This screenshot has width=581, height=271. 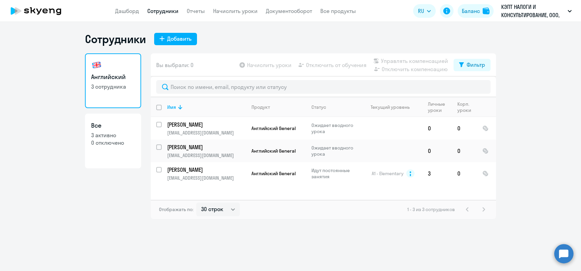 What do you see at coordinates (289, 11) in the screenshot?
I see `a: Документооборот` at bounding box center [289, 11].